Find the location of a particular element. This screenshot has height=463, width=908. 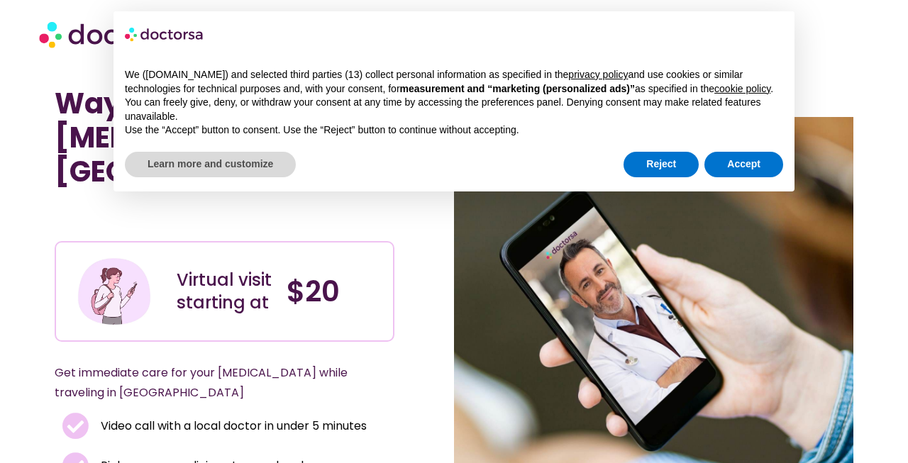

a: privacy policy is located at coordinates (598, 74).